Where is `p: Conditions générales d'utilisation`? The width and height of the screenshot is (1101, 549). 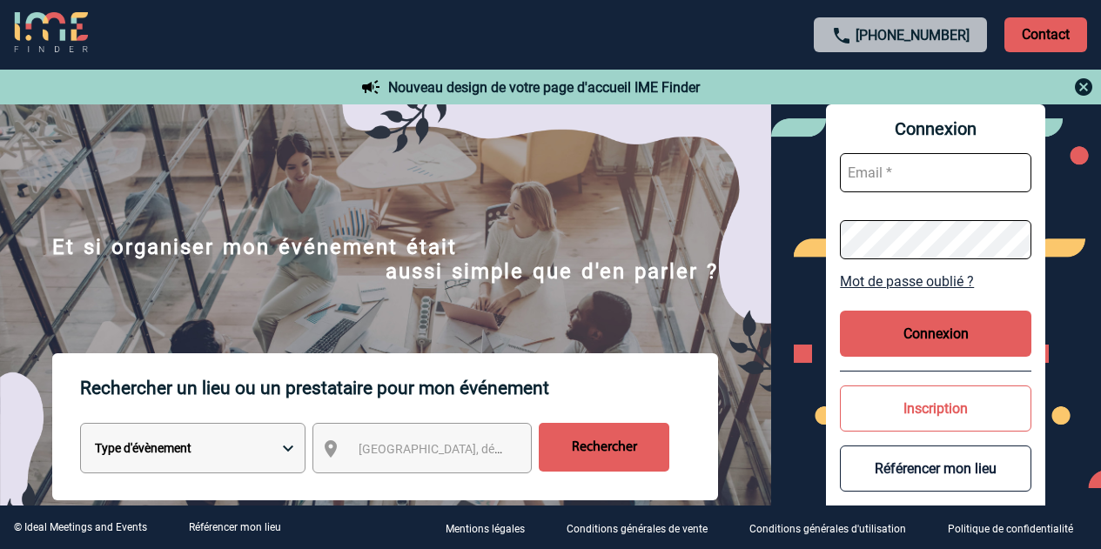 p: Conditions générales d'utilisation is located at coordinates (828, 529).